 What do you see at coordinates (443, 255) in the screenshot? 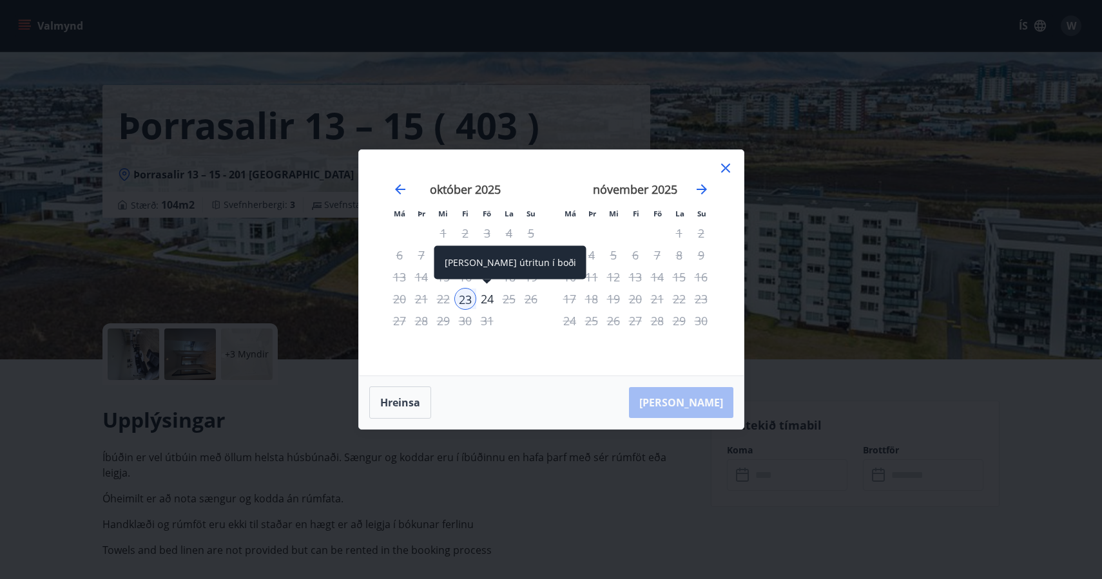
I see `td: Not available. miðvikudagur, 8. október 2025` at bounding box center [443, 255].